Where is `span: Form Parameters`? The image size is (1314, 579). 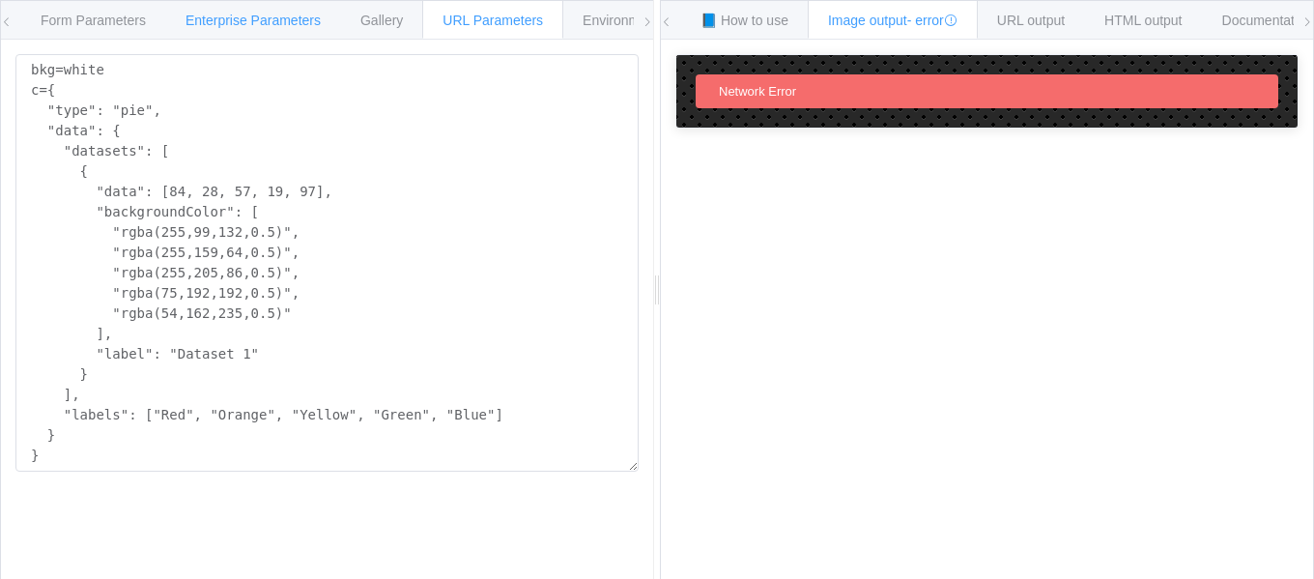 span: Form Parameters is located at coordinates (93, 20).